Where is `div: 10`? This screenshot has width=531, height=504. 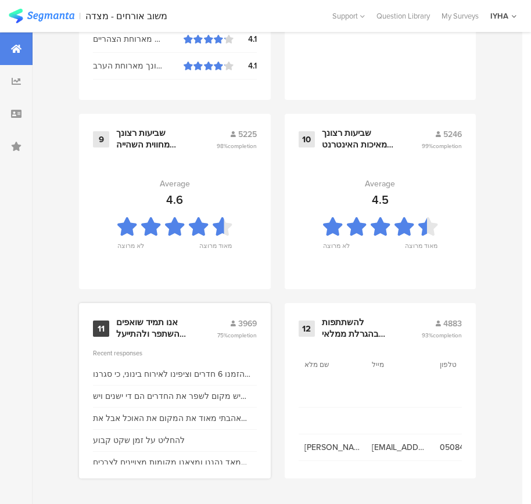 div: 10 is located at coordinates (307, 139).